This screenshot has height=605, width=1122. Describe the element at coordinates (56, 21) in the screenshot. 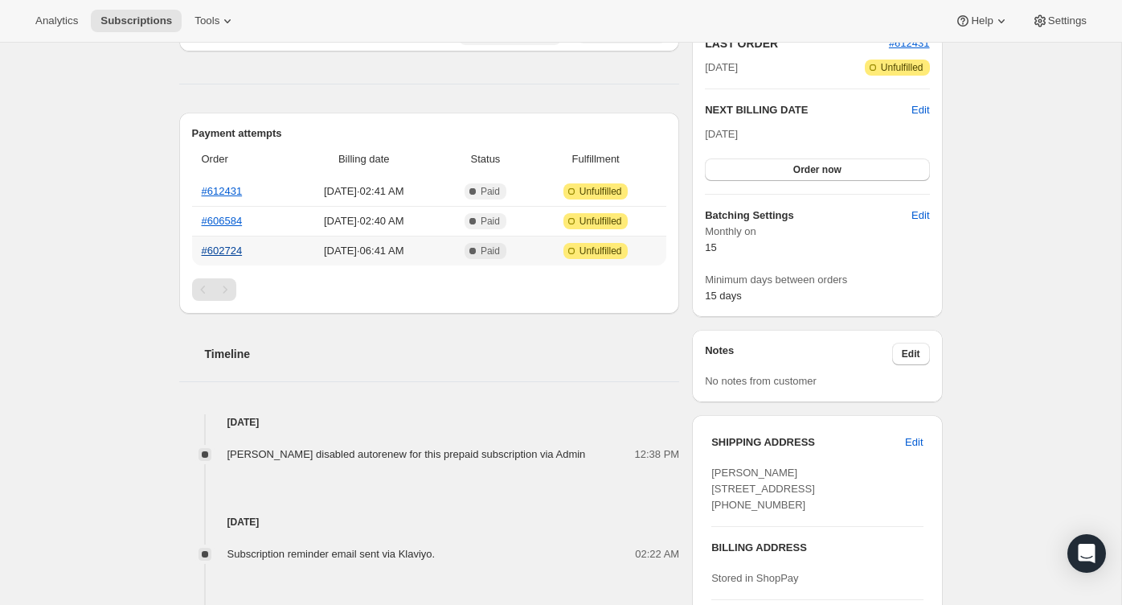

I see `span: Analytics` at that location.